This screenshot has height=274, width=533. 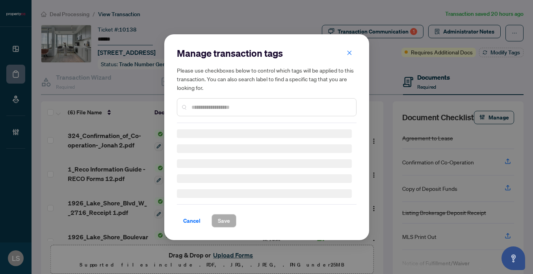 What do you see at coordinates (267, 79) in the screenshot?
I see `h5: Please use checkboxes below to control which tags will be applied to this transaction. You can al...` at bounding box center [267, 79].